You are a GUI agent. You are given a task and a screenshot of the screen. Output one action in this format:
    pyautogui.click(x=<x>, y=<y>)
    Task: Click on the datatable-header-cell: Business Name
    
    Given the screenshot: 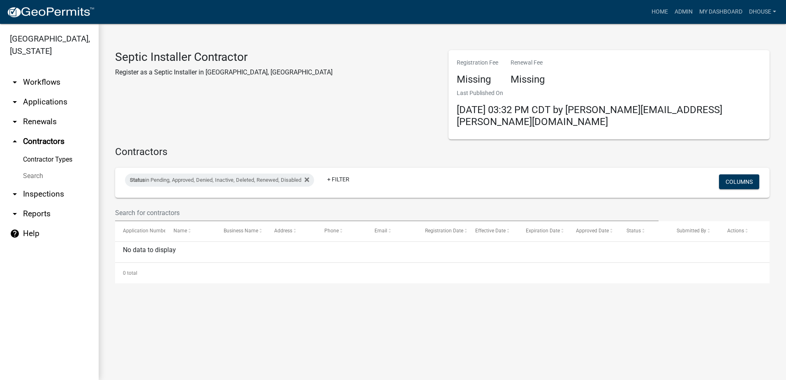 What is the action you would take?
    pyautogui.click(x=241, y=231)
    